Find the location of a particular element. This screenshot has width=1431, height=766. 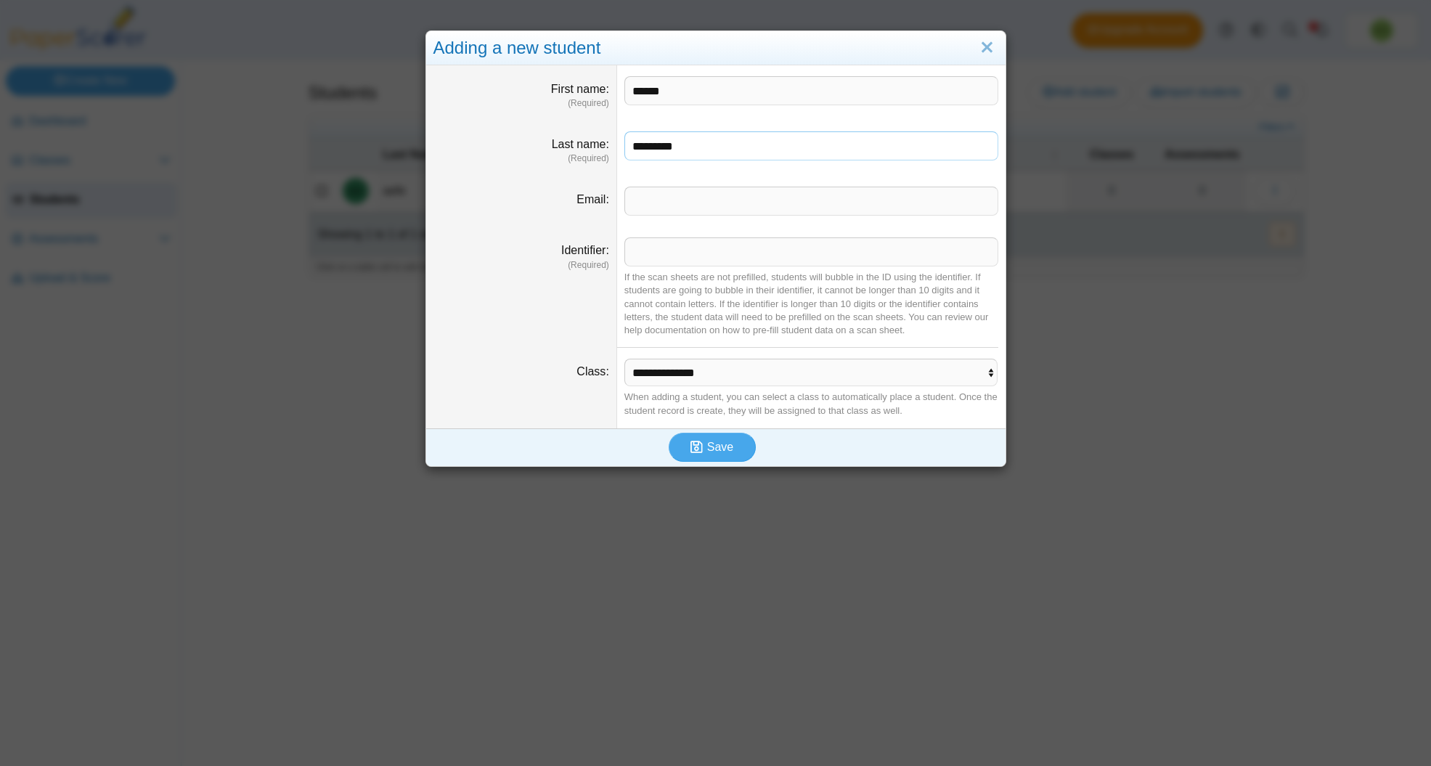

a: Close is located at coordinates (987, 48).